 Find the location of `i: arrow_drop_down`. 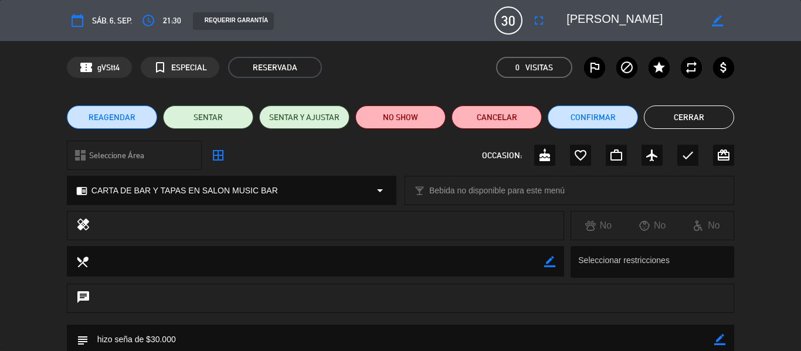

i: arrow_drop_down is located at coordinates (380, 191).